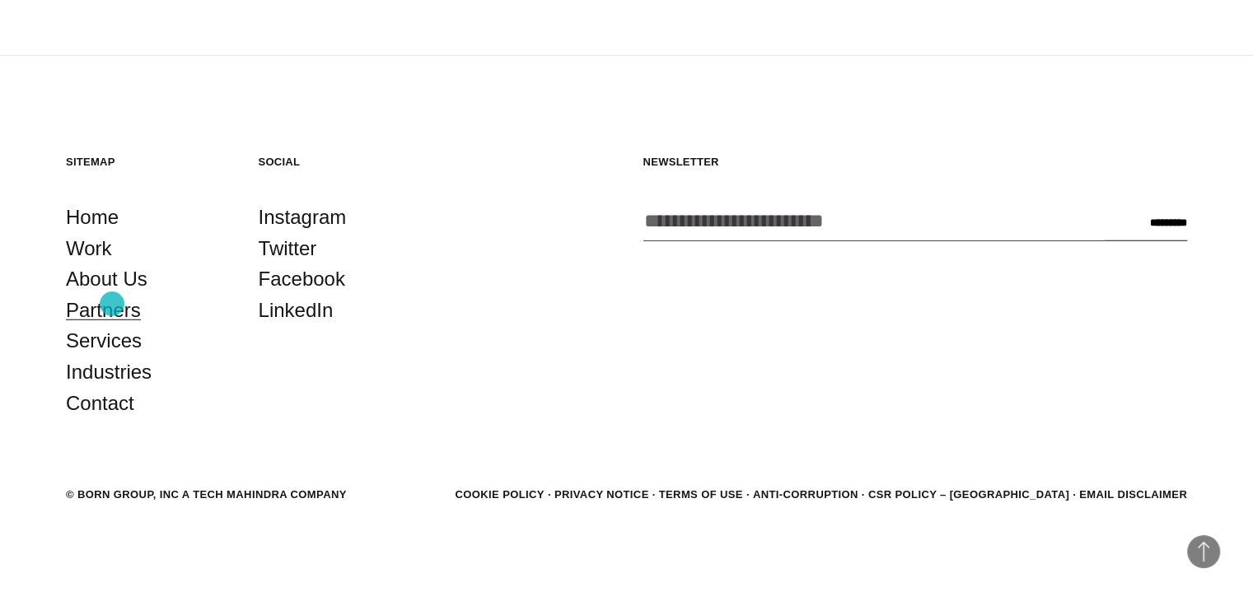  Describe the element at coordinates (1203, 552) in the screenshot. I see `button: Back to Top` at that location.